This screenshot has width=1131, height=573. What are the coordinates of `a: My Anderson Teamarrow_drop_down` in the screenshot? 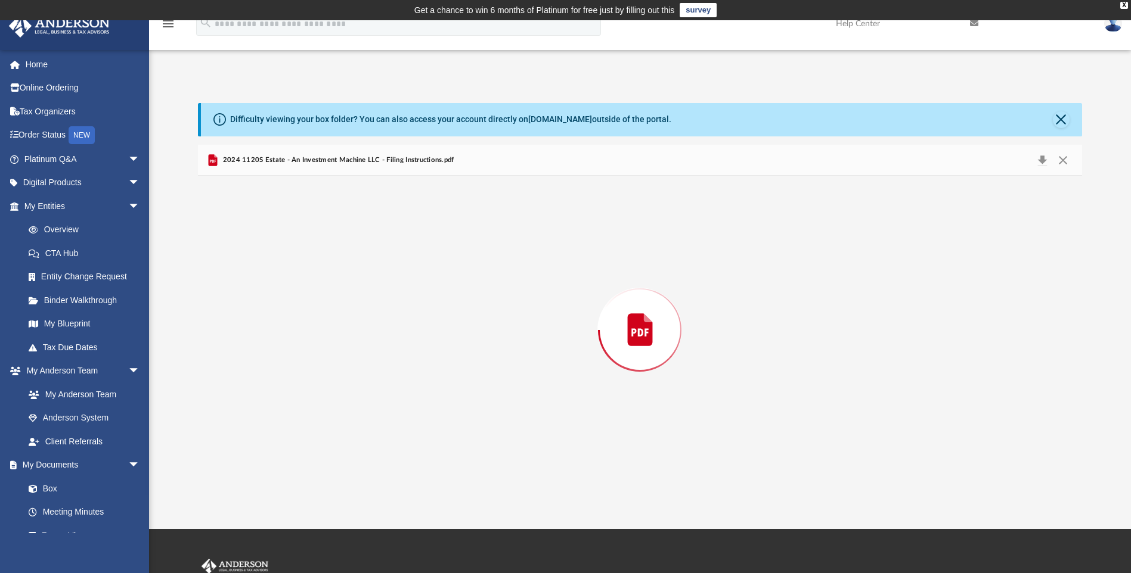 It's located at (80, 371).